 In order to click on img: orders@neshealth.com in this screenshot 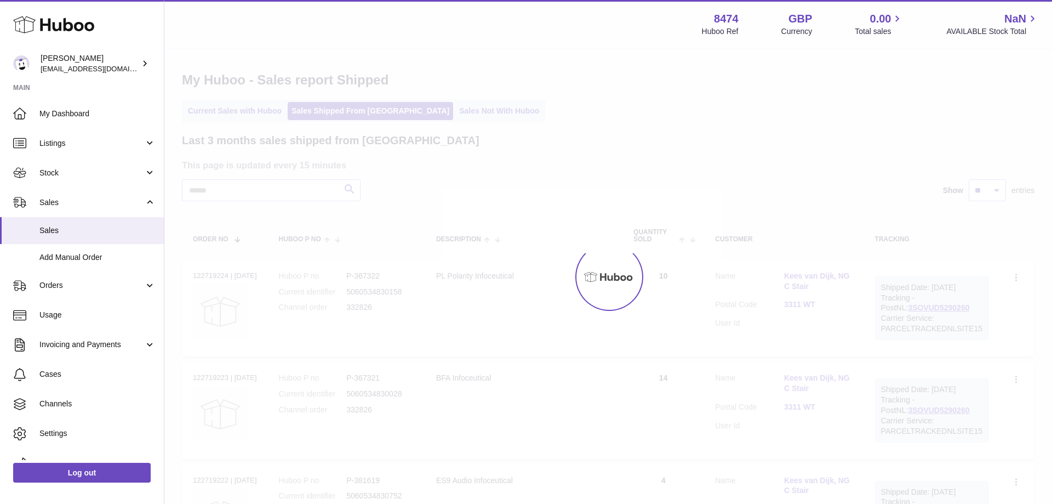, I will do `click(21, 64)`.